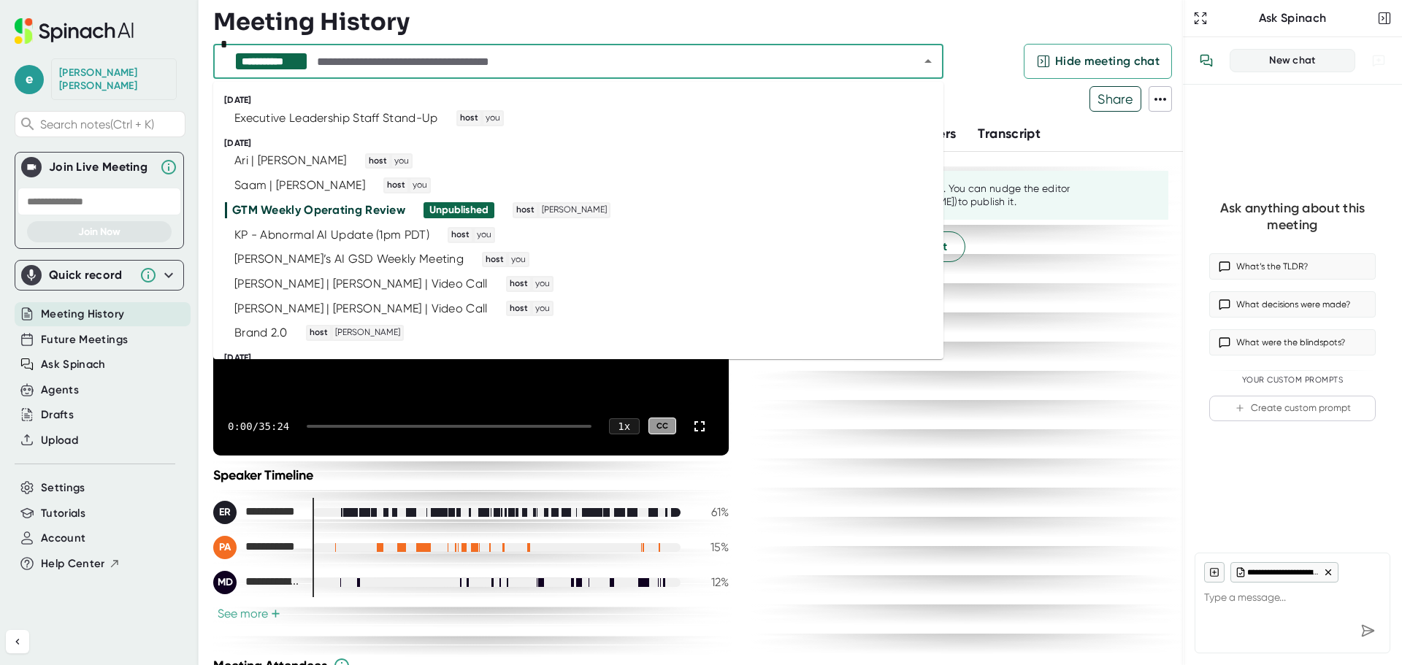  I want to click on div: Agents, so click(60, 390).